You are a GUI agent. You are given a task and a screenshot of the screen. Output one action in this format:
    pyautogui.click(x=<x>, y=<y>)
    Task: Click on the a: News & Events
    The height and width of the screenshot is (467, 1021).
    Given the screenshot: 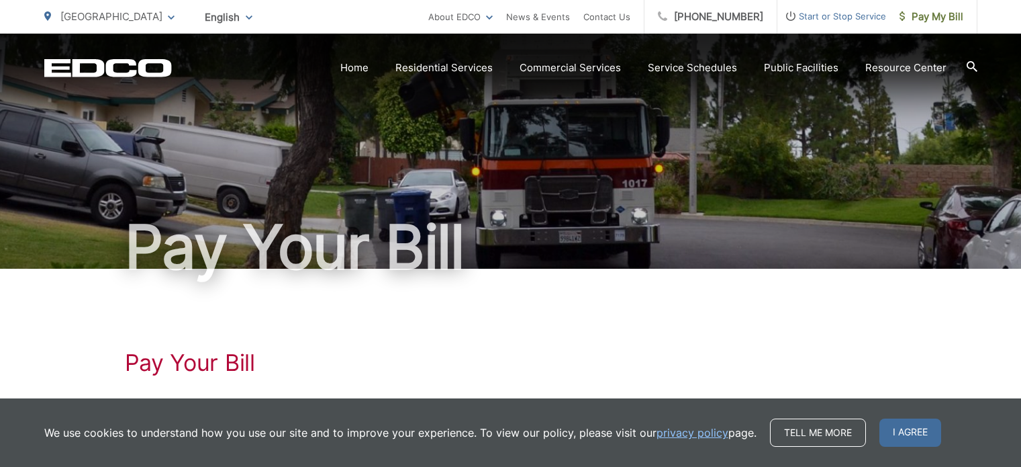 What is the action you would take?
    pyautogui.click(x=538, y=17)
    